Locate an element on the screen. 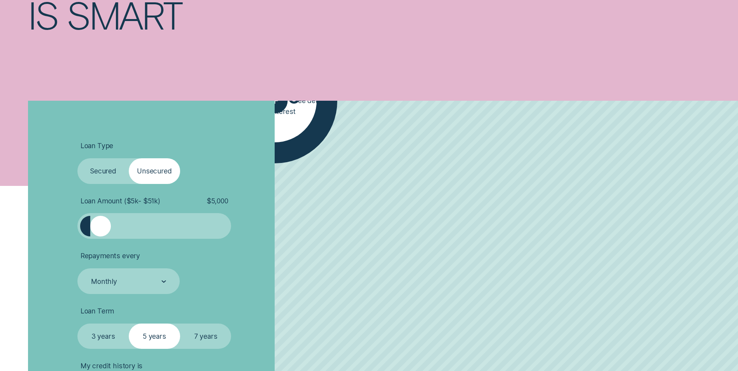 Image resolution: width=738 pixels, height=371 pixels. div: Monthly is located at coordinates (104, 281).